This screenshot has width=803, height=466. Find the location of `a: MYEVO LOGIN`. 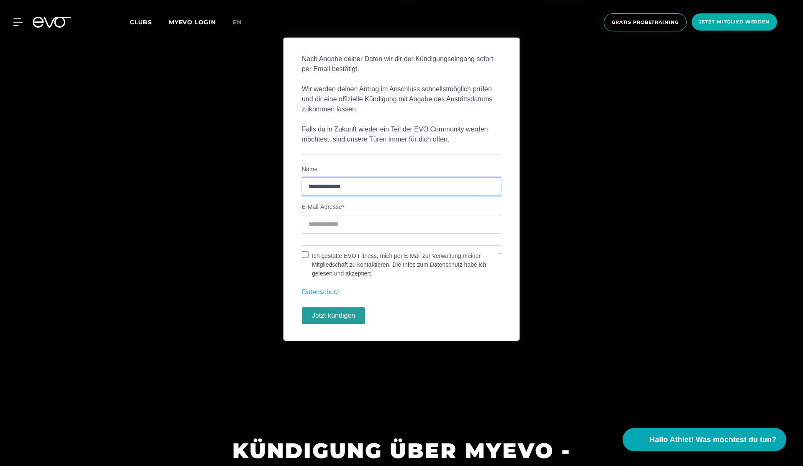

a: MYEVO LOGIN is located at coordinates (192, 22).